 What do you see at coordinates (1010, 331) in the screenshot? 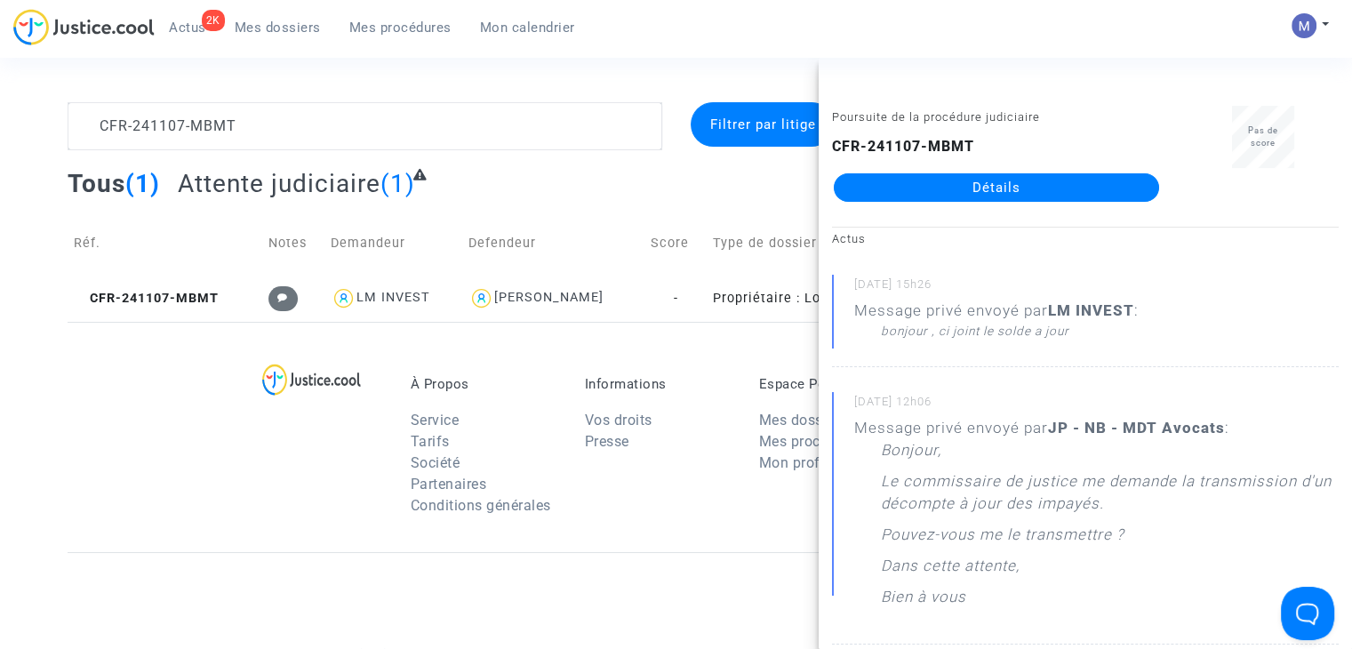
I see `div: bonjour , ci joint le solde a jour` at bounding box center [1010, 331].